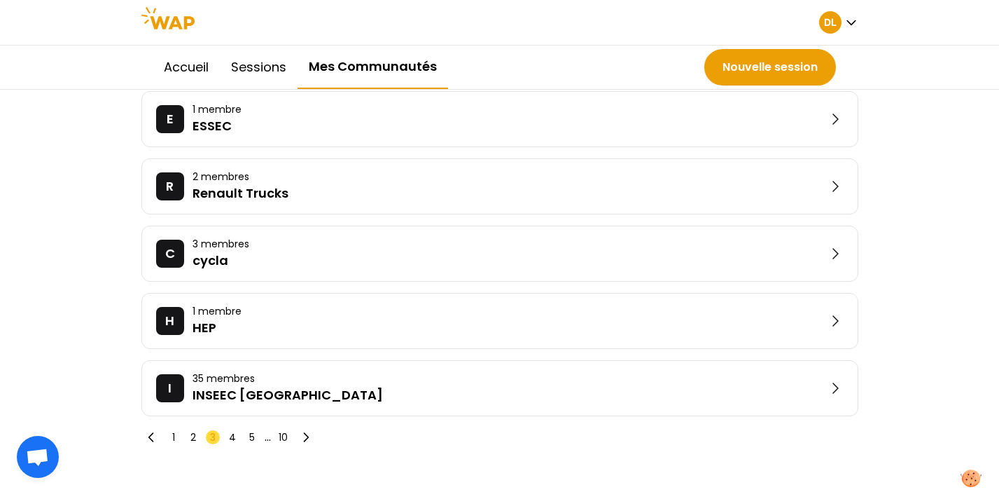 The width and height of the screenshot is (999, 492). Describe the element at coordinates (38, 457) in the screenshot. I see `a: Ouvrir le chat` at that location.